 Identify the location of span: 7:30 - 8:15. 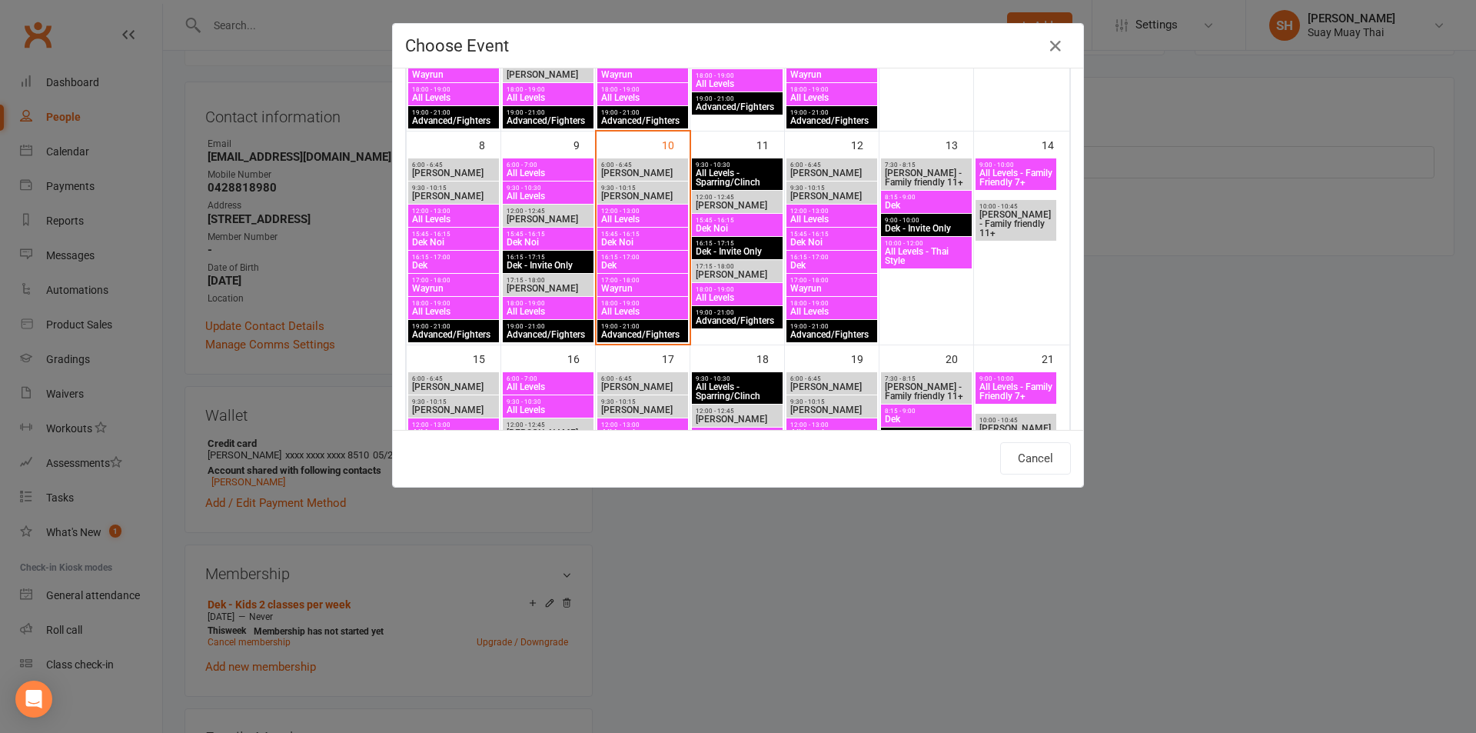
(927, 378).